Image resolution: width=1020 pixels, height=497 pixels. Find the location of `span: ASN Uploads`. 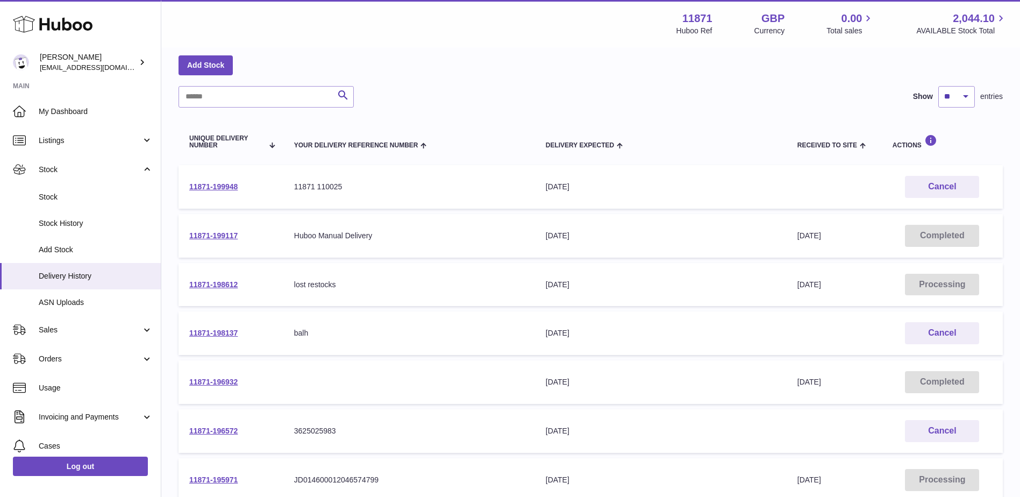

span: ASN Uploads is located at coordinates (96, 302).